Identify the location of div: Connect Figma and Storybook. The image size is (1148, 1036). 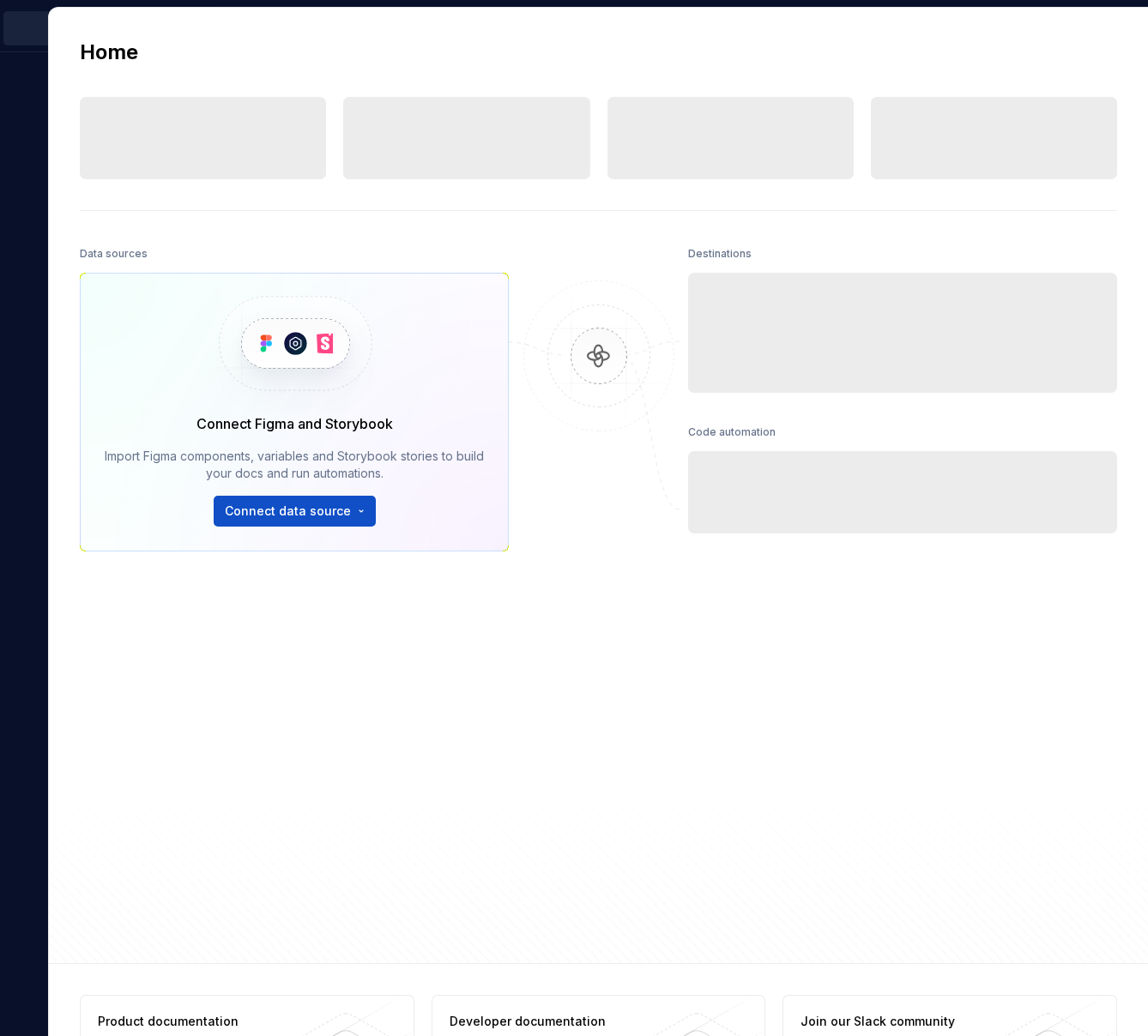
(294, 424).